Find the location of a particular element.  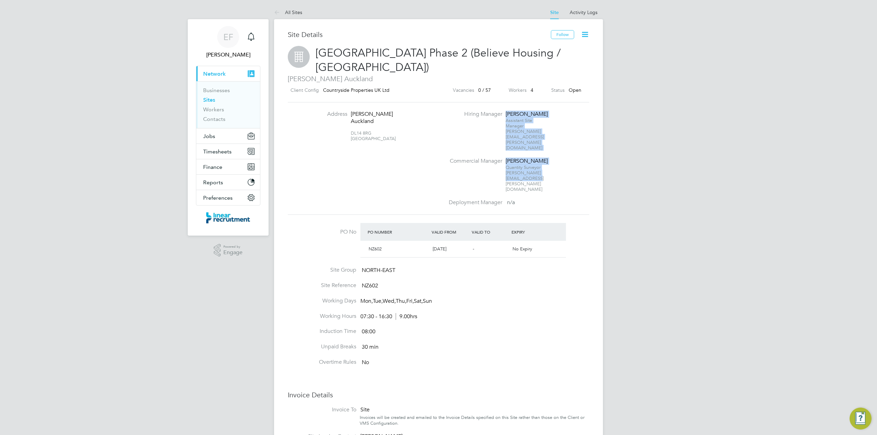

a: All Sites is located at coordinates (288, 12).